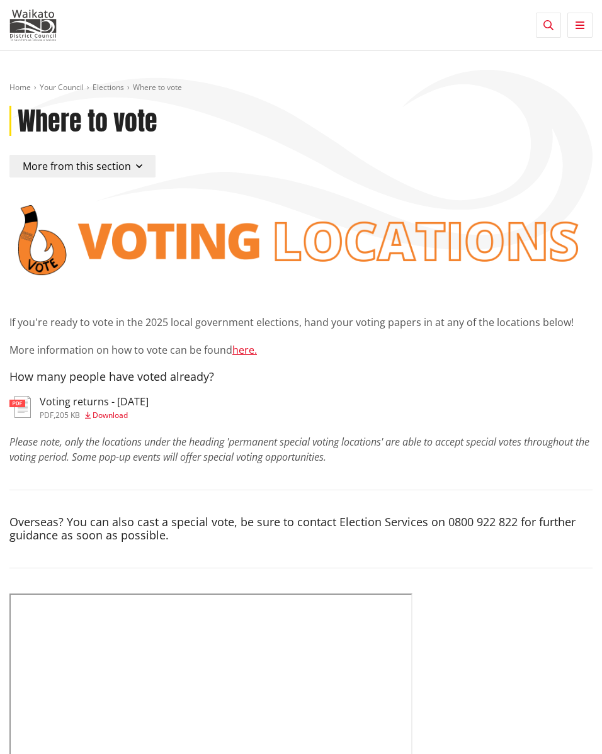 The image size is (602, 754). I want to click on button: More from this section, so click(82, 166).